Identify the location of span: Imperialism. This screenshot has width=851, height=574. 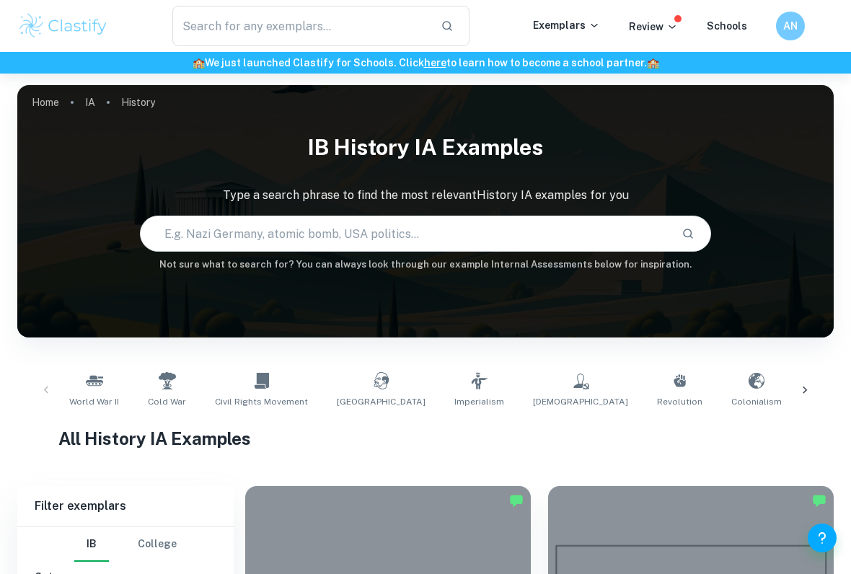
(479, 402).